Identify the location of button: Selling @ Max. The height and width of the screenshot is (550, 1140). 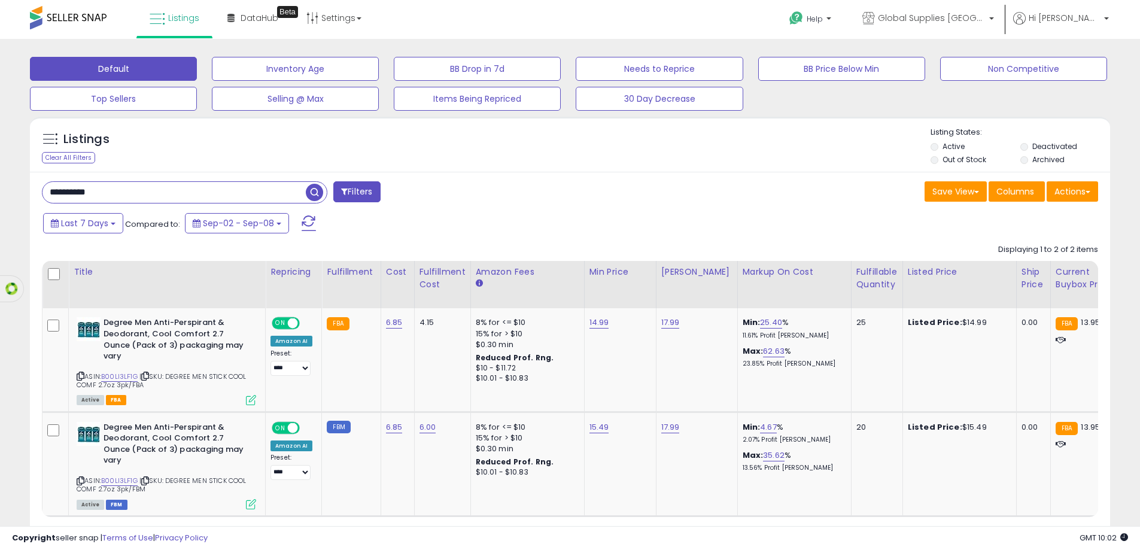
(295, 99).